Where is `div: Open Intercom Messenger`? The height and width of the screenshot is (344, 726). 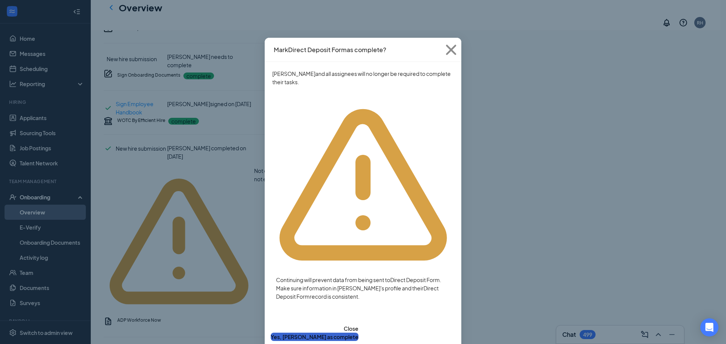
div: Open Intercom Messenger is located at coordinates (709, 328).